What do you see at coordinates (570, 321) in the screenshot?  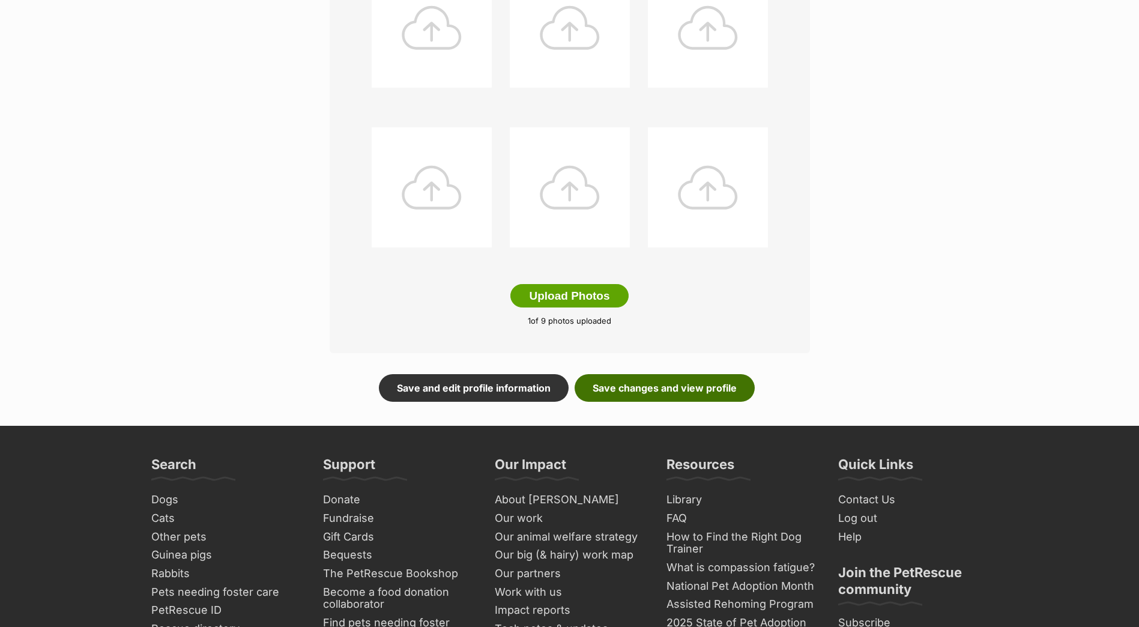 I see `p: of 9 photos uploaded` at bounding box center [570, 321].